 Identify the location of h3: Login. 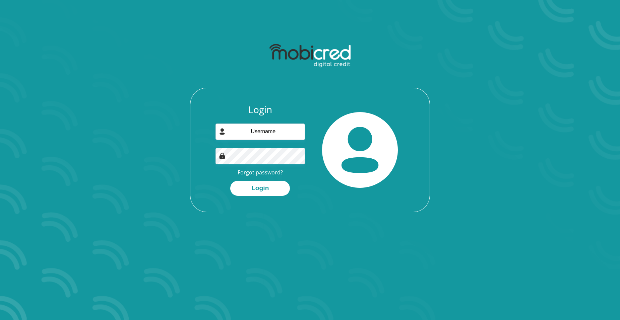
(260, 110).